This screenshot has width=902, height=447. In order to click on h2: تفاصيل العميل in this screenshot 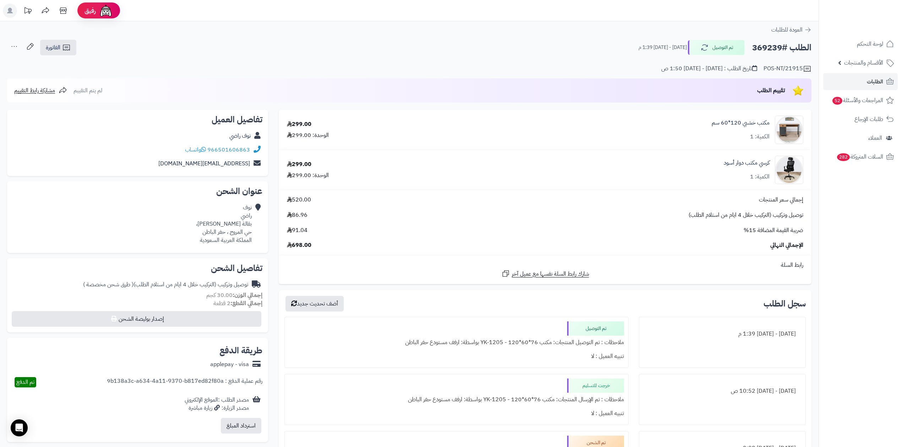, I will do `click(137, 120)`.